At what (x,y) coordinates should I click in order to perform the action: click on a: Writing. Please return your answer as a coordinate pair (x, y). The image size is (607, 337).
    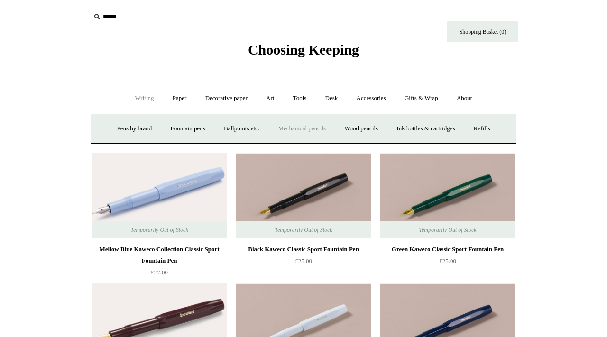
    Looking at the image, I should click on (145, 98).